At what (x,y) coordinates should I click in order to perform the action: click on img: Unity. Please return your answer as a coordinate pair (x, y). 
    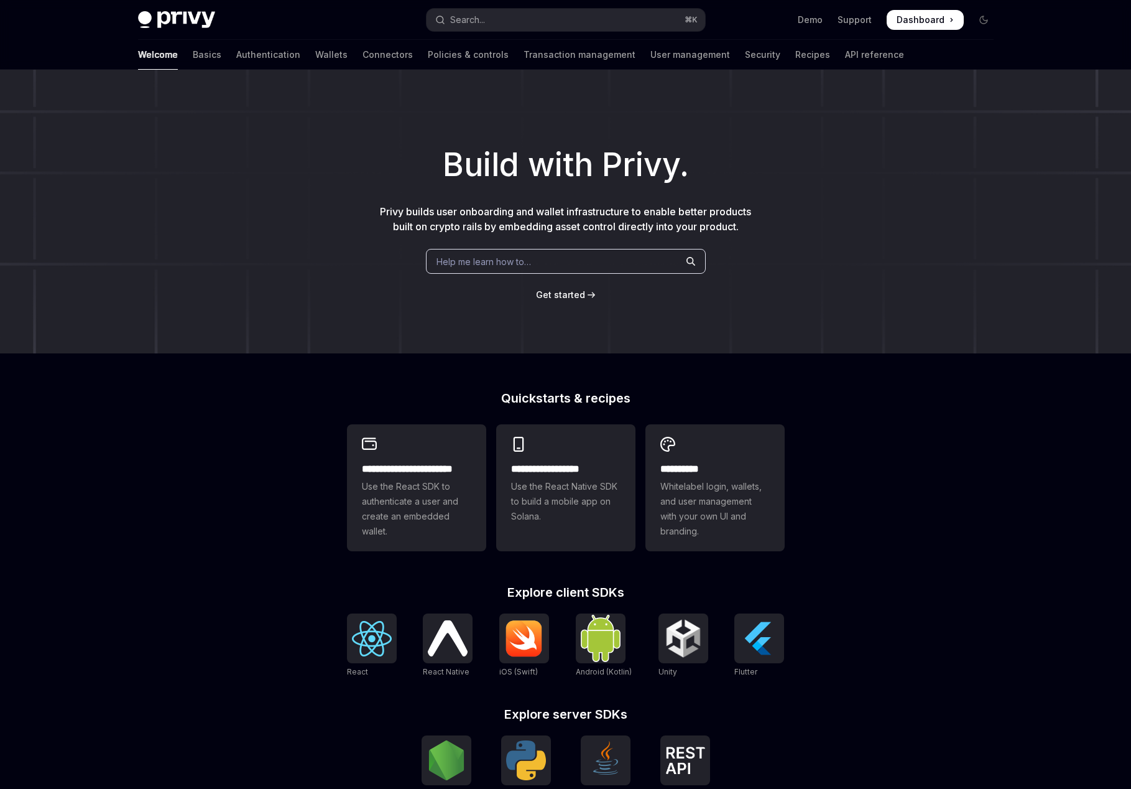
    Looking at the image, I should click on (684, 638).